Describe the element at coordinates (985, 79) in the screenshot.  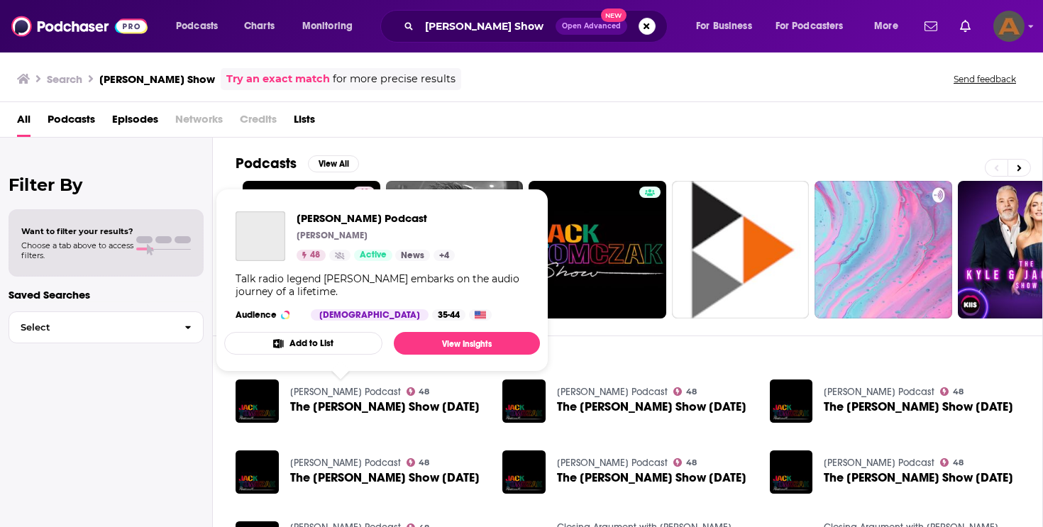
I see `button: Send feedback` at that location.